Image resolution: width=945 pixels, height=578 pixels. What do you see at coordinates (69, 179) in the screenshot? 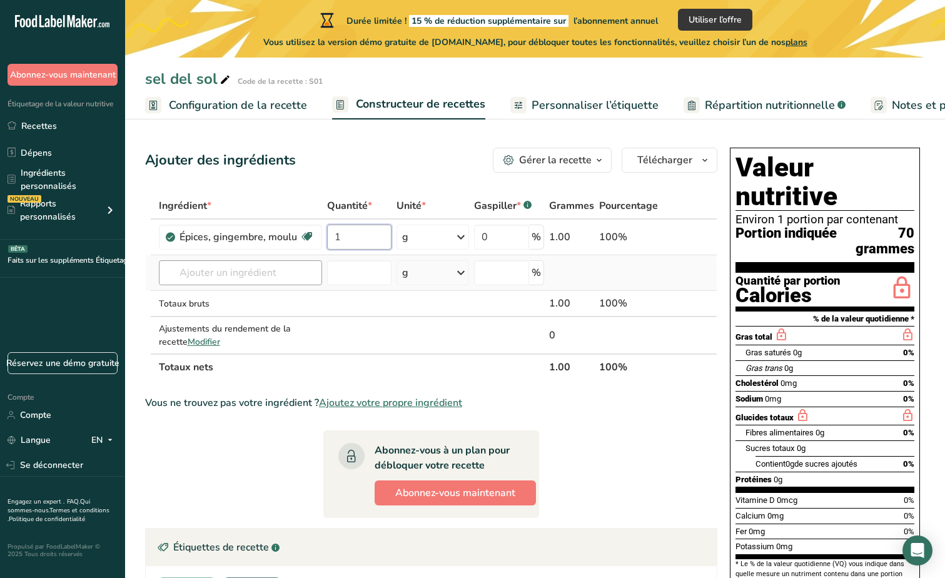
I see `font: Ingrédients personnalisés` at bounding box center [69, 179].